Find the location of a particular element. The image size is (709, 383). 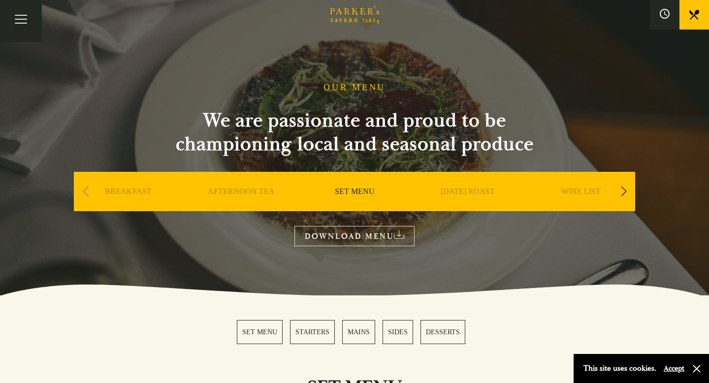

a: 3 / 5 is located at coordinates (358, 332).